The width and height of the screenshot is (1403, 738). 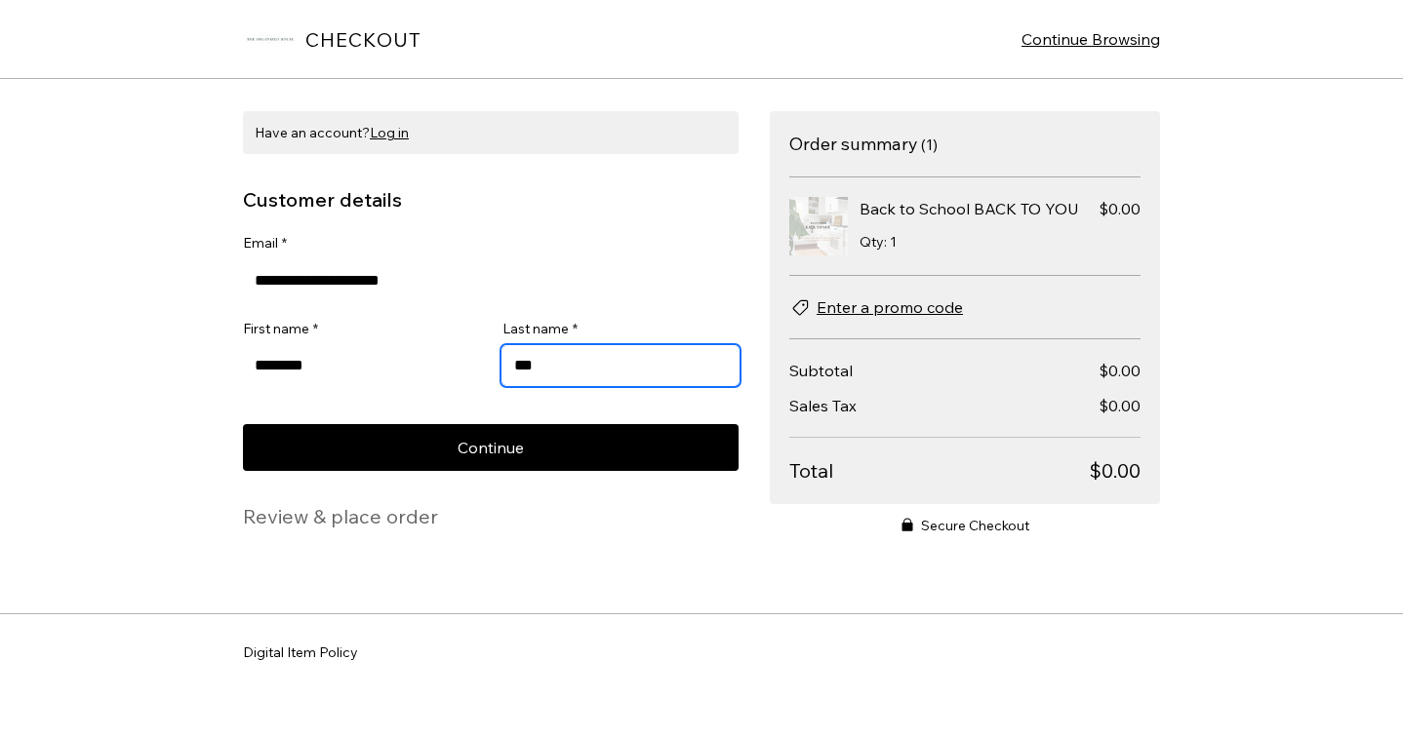 What do you see at coordinates (355, 366) in the screenshot?
I see `input: First name` at bounding box center [355, 366].